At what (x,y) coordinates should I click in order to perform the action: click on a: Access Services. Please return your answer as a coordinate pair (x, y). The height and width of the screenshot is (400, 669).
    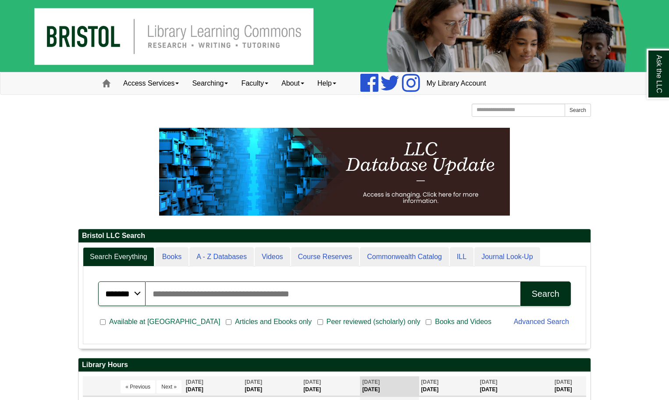
    Looking at the image, I should click on (151, 83).